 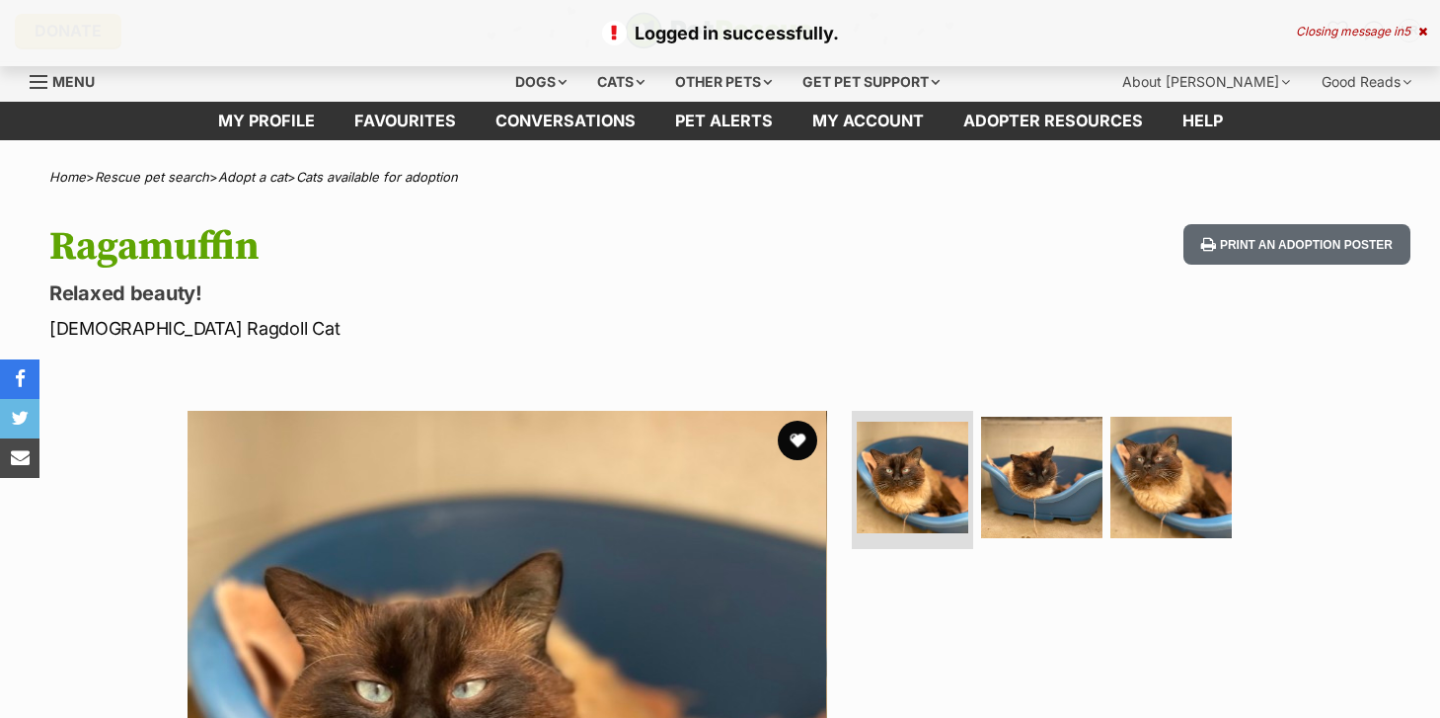 I want to click on a: Cats available for adoption, so click(x=377, y=177).